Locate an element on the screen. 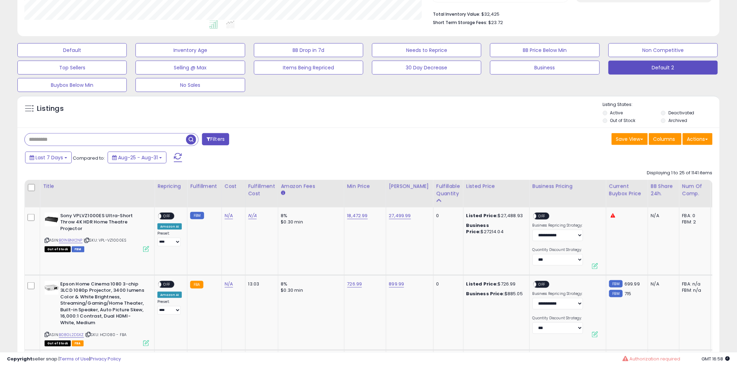  button: Last 7 Days is located at coordinates (48, 157).